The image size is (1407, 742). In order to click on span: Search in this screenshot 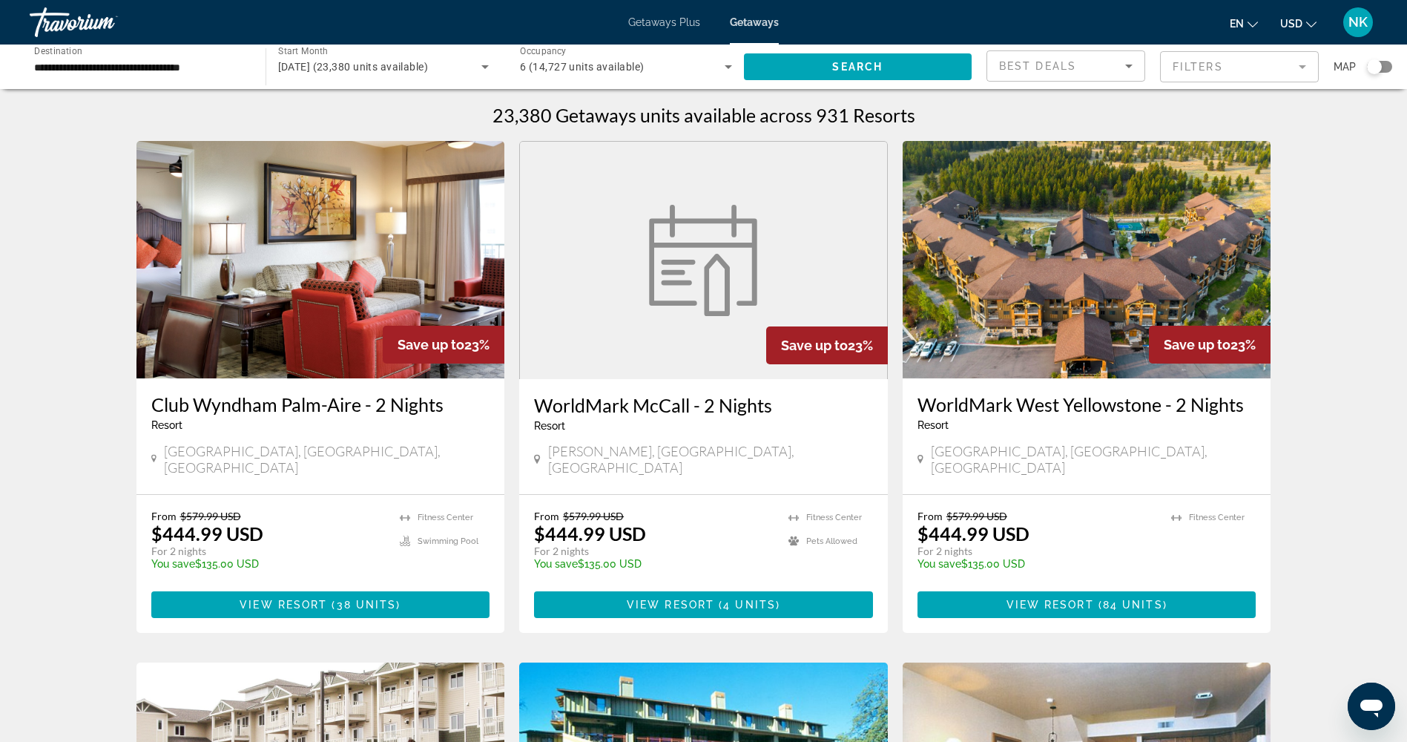, I will do `click(858, 67)`.